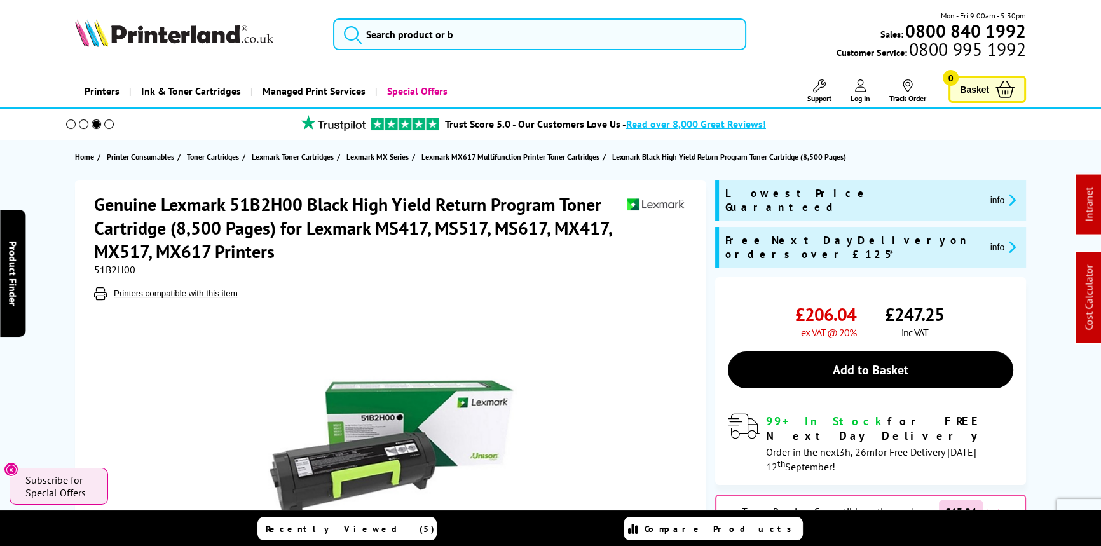 Image resolution: width=1101 pixels, height=546 pixels. Describe the element at coordinates (857, 452) in the screenshot. I see `span: 3h, 26m` at that location.